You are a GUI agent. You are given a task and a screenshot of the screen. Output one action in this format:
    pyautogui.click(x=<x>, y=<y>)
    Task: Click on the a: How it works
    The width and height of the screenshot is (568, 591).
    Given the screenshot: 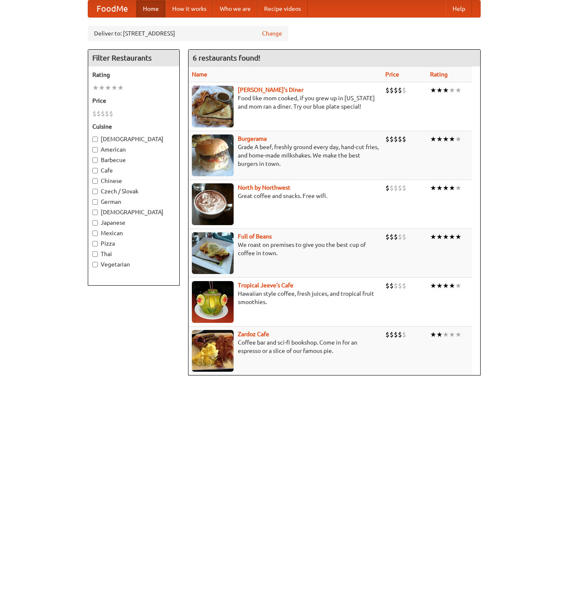 What is the action you would take?
    pyautogui.click(x=189, y=9)
    